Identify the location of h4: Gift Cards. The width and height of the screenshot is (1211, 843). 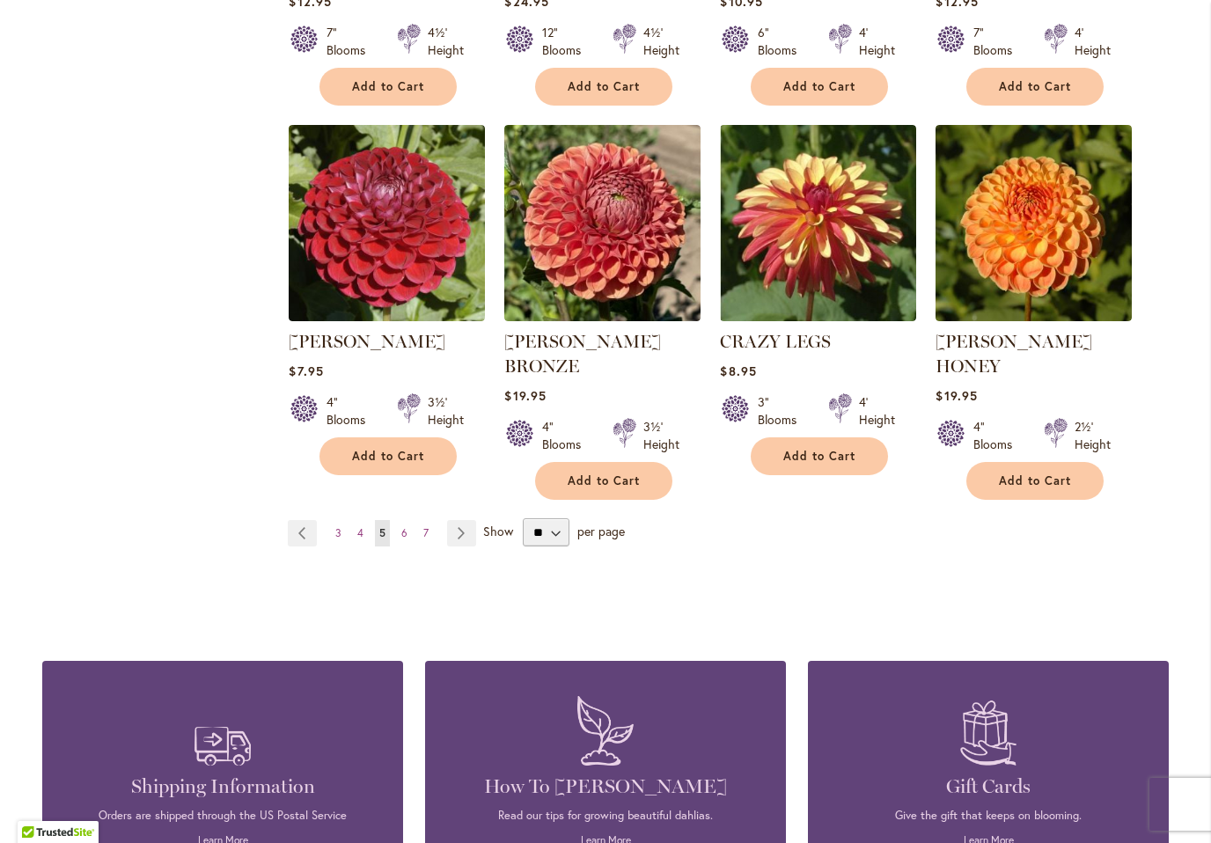
(988, 787).